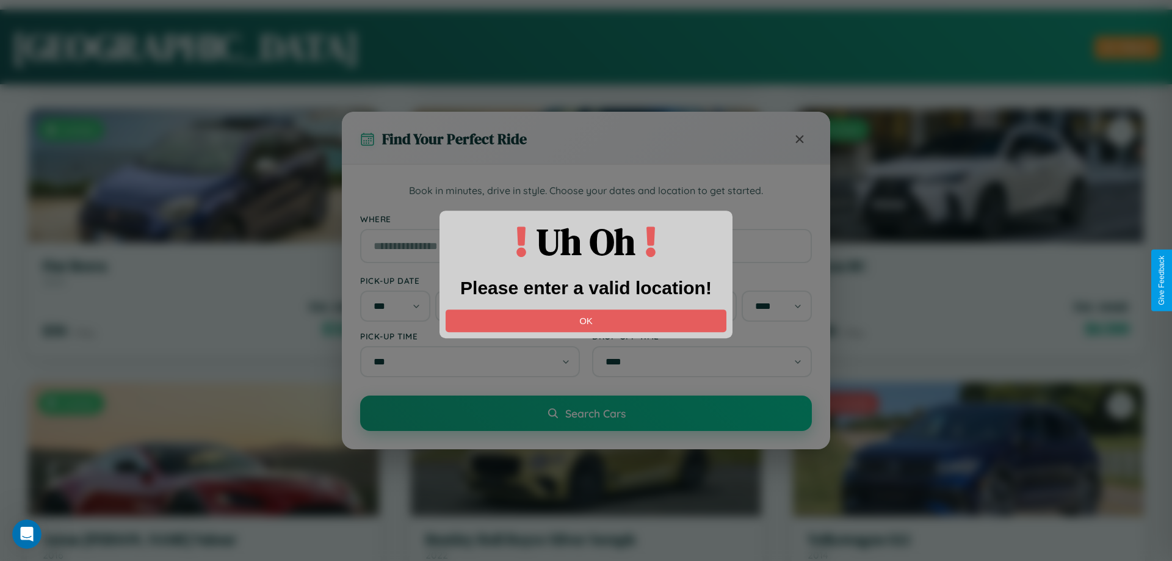 The height and width of the screenshot is (561, 1172). I want to click on p: Book in minutes, drive in style. Choose your dates and location to get started., so click(586, 191).